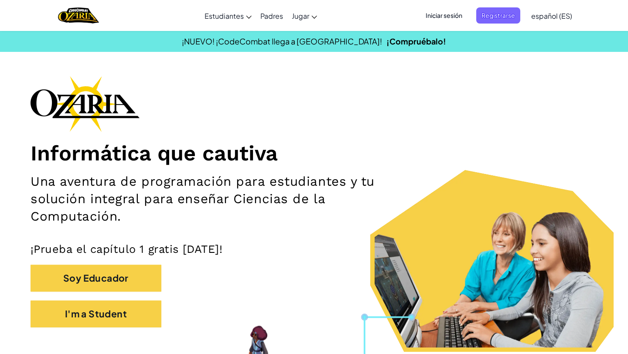  Describe the element at coordinates (78, 15) in the screenshot. I see `a: Ozaria by CodeCombat logo` at that location.